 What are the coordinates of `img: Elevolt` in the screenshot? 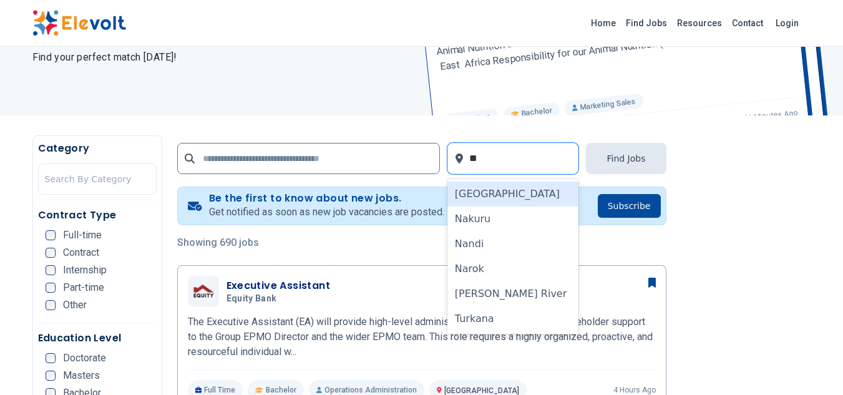 It's located at (79, 23).